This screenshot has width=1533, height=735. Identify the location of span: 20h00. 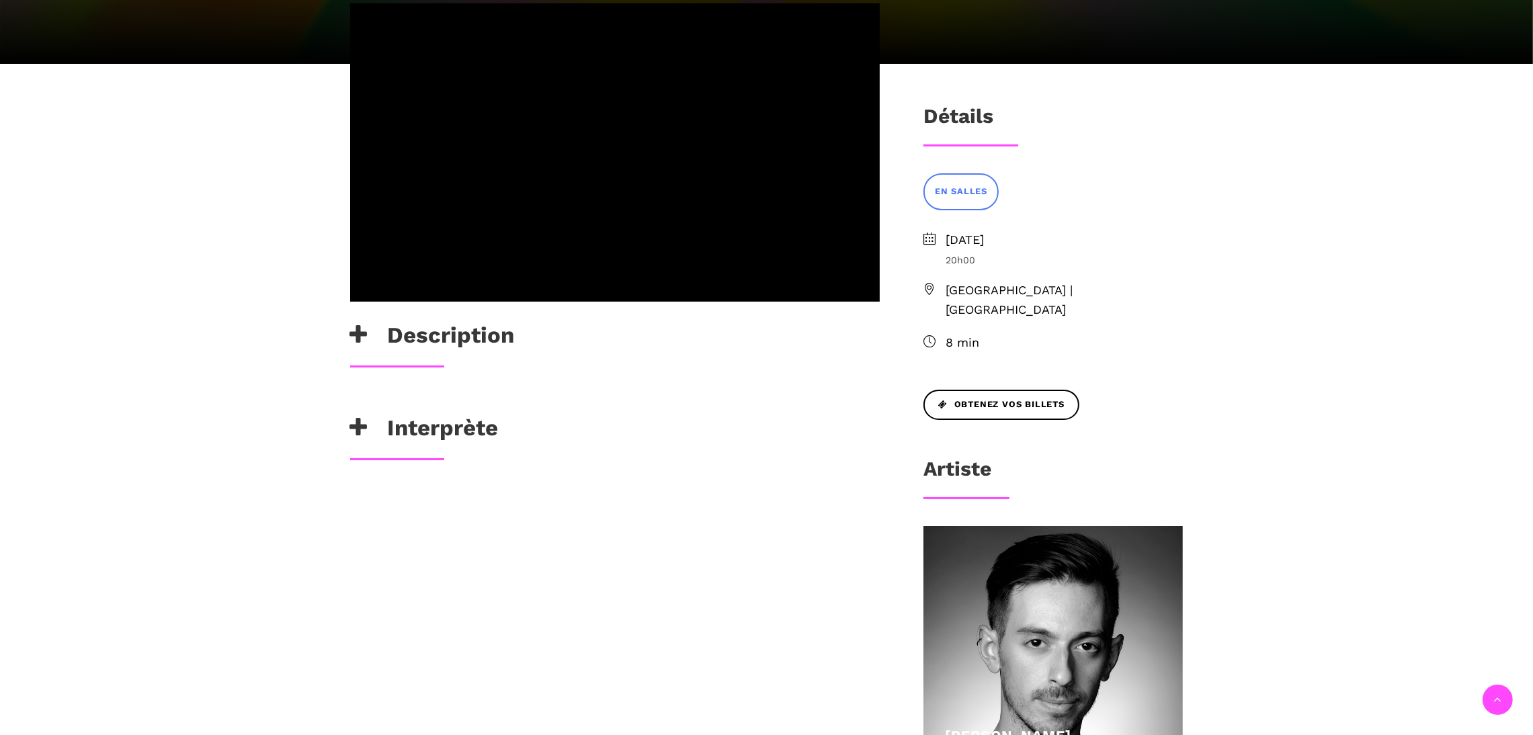
(1064, 260).